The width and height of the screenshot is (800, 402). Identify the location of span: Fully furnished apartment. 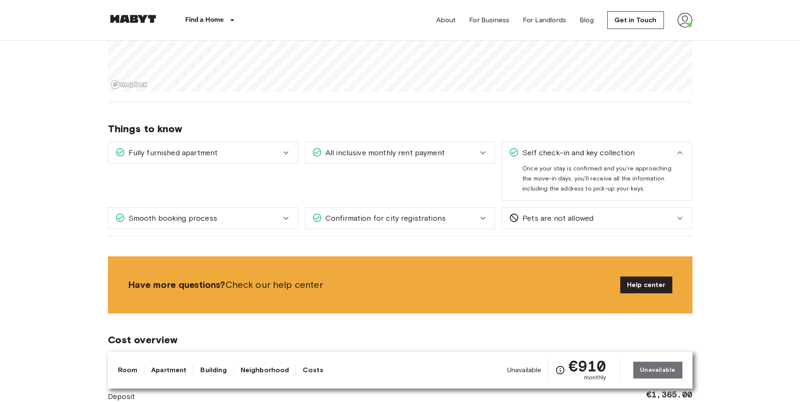
(171, 153).